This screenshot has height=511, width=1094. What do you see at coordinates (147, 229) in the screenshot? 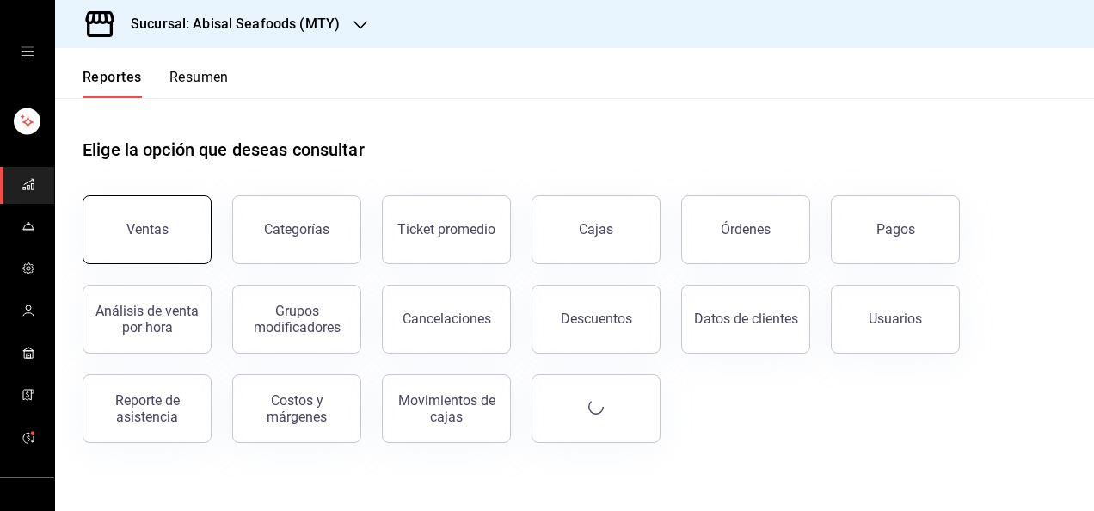
I see `div: Ventas` at bounding box center [147, 229].